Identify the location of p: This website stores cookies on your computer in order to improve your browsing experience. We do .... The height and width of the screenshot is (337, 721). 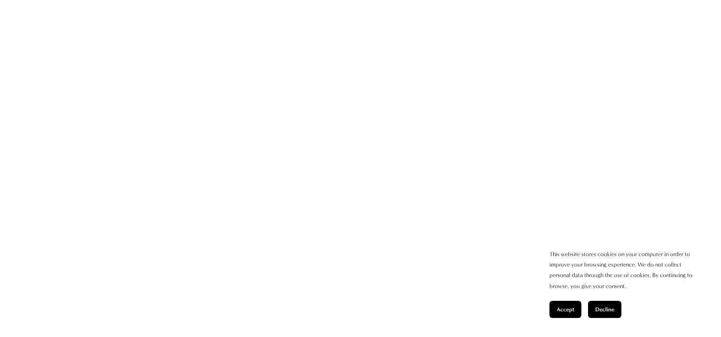
(626, 270).